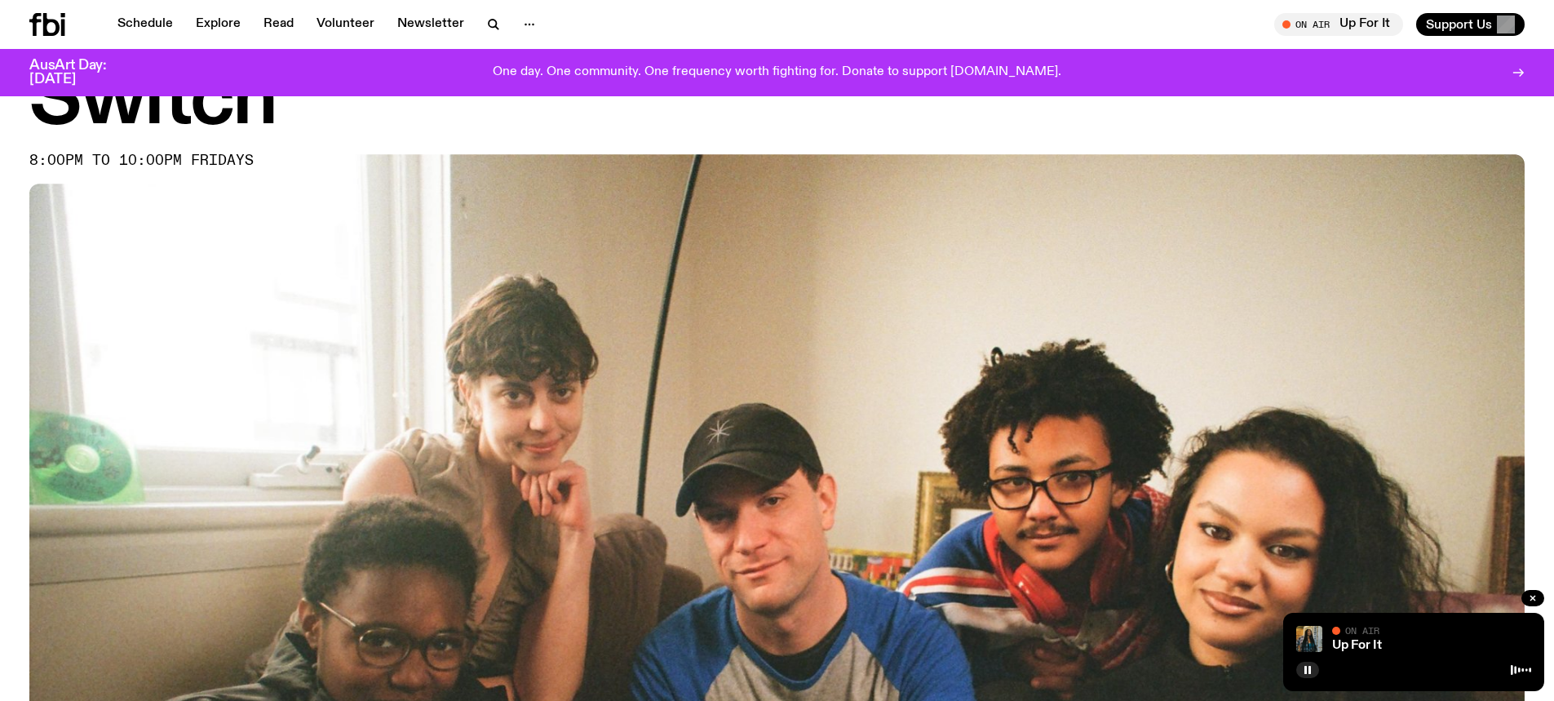 The width and height of the screenshot is (1554, 701). Describe the element at coordinates (1309, 639) in the screenshot. I see `a: Ify - a Brown Skin girl with black braided twists, looking up to the side with her tongue stickin...` at that location.